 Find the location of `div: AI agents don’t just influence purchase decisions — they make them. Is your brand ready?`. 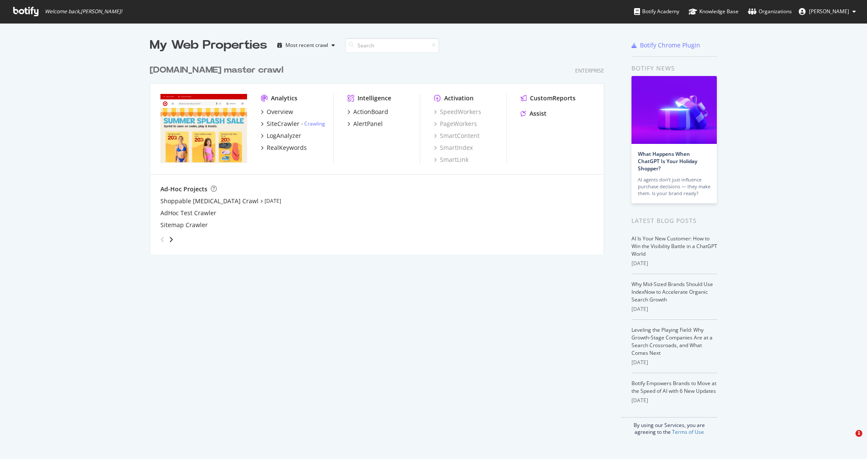

div: AI agents don’t just influence purchase decisions — they make them. Is your brand ready? is located at coordinates (674, 186).